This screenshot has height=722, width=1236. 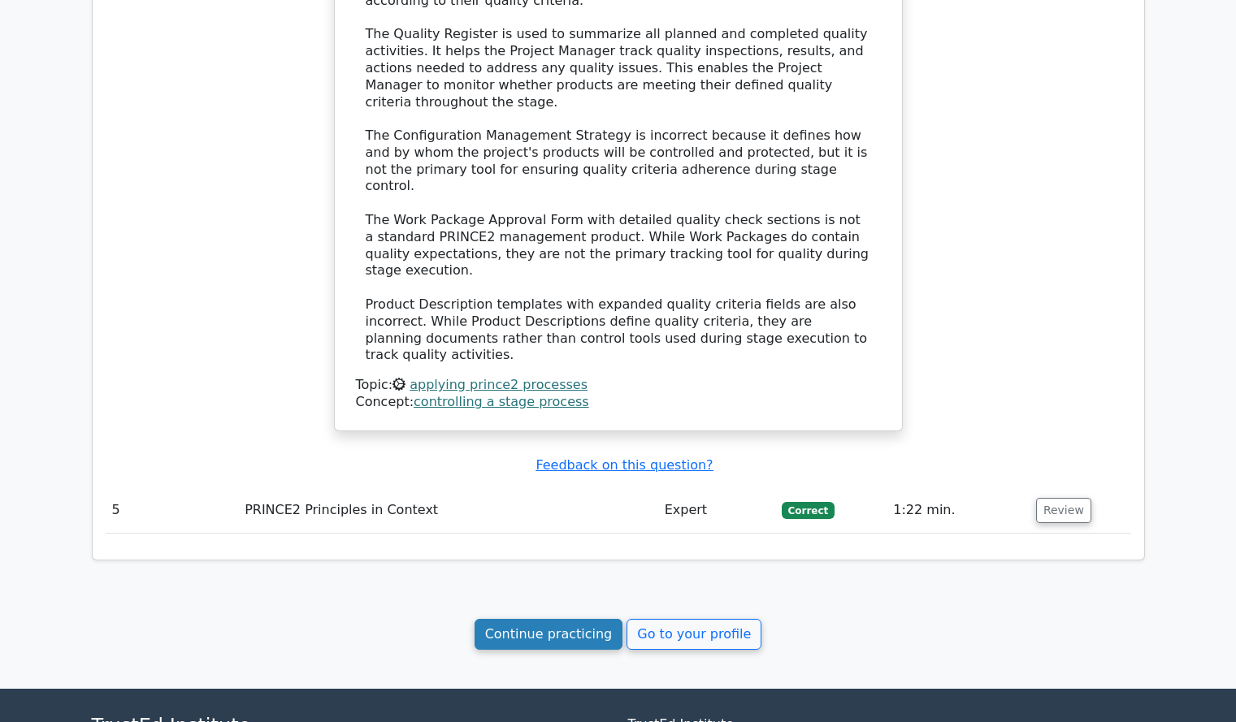 I want to click on td: PRINCE2 Principles in Context, so click(x=448, y=510).